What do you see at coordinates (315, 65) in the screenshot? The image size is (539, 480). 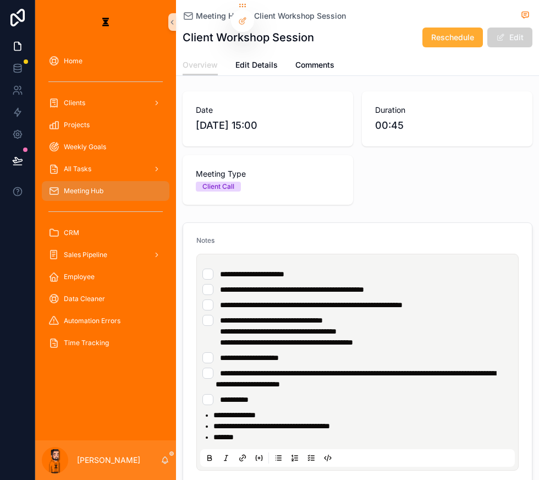 I see `span: Comments` at bounding box center [315, 65].